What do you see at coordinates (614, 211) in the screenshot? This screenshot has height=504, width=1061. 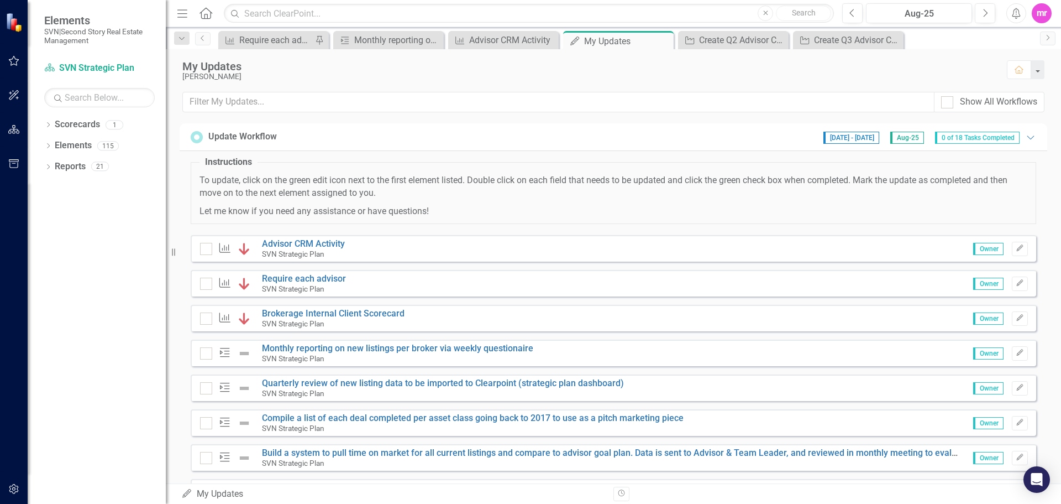 I see `p: Let me know if you need any assistance or have questions!` at bounding box center [614, 211].